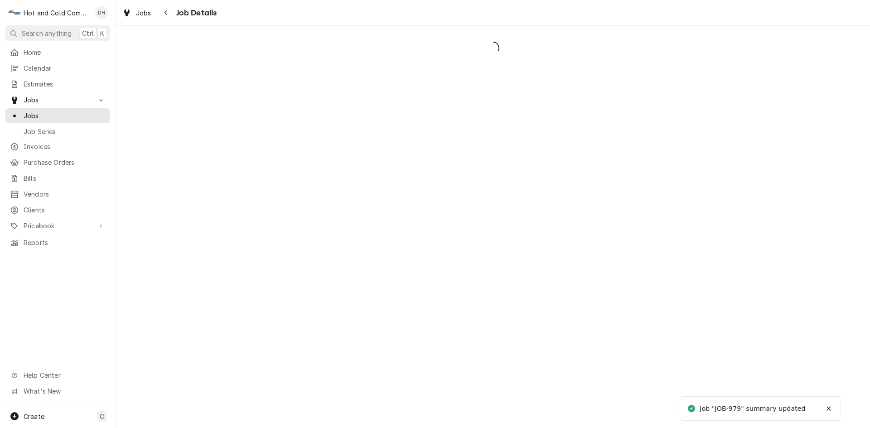 Image resolution: width=870 pixels, height=428 pixels. What do you see at coordinates (64, 68) in the screenshot?
I see `span: Calendar` at bounding box center [64, 68].